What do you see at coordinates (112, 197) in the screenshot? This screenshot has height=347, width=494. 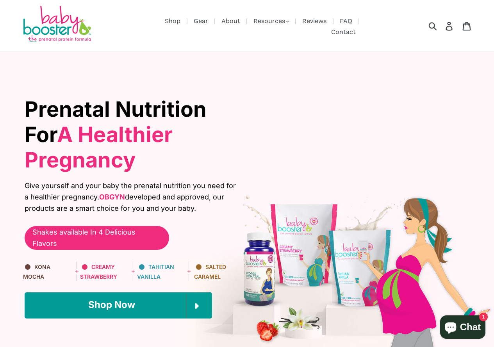 I see `b: OBGYN` at bounding box center [112, 197].